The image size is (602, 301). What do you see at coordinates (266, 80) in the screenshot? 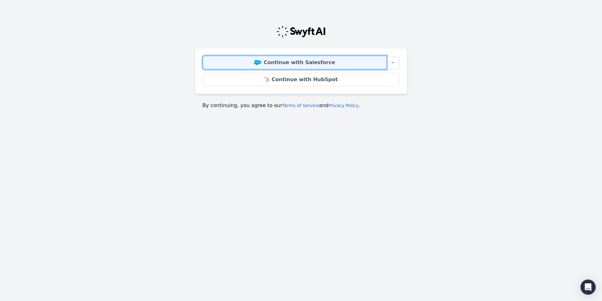
I see `img: HubSpot` at bounding box center [266, 80].